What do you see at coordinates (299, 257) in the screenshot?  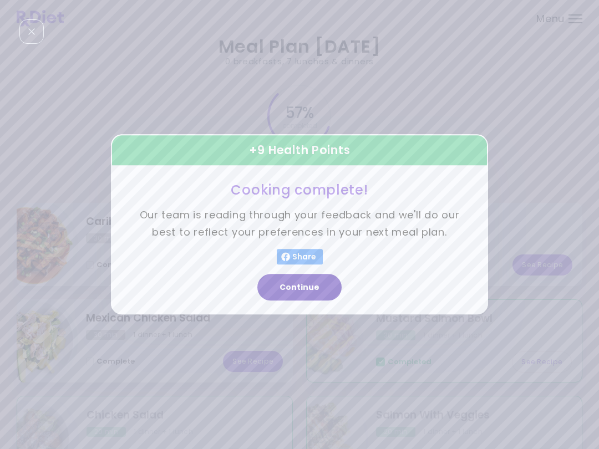 I see `button: Share` at bounding box center [299, 257].